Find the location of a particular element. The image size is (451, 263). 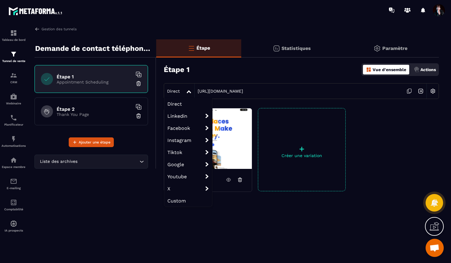

p: Tunnel de vente is located at coordinates (14, 61).